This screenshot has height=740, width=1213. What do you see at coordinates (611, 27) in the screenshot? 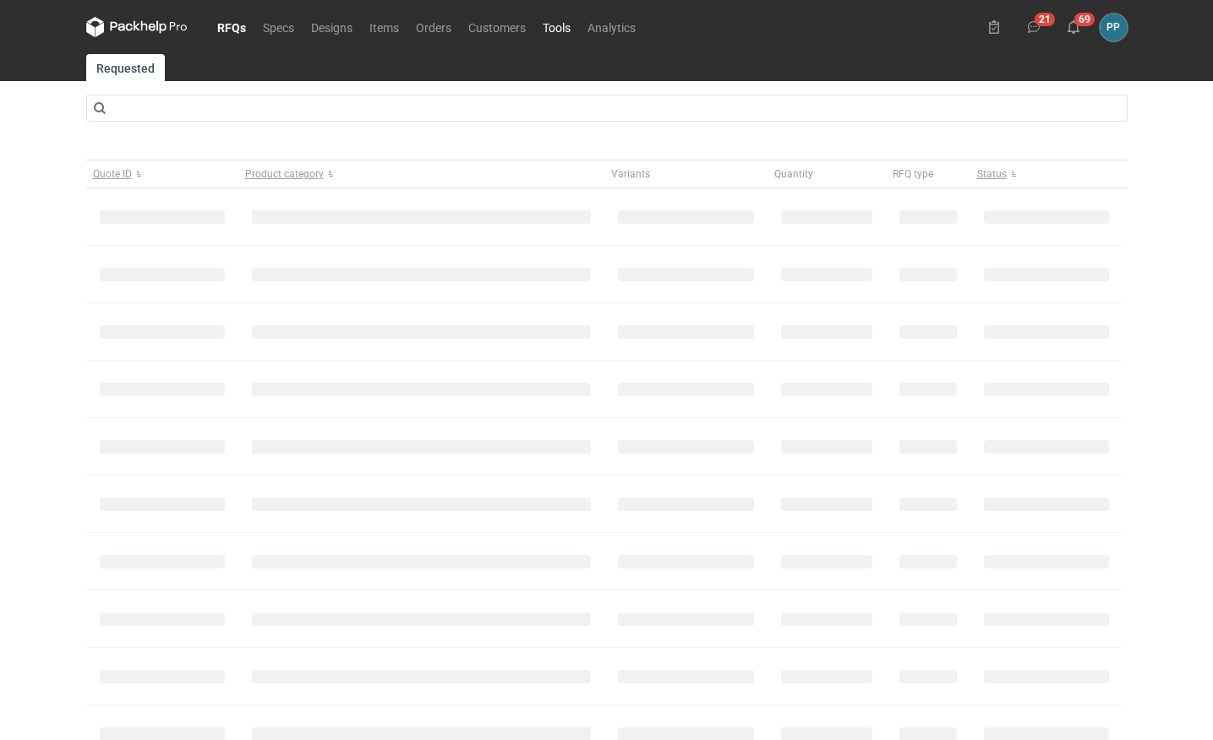
I see `a: Analytics` at bounding box center [611, 27].